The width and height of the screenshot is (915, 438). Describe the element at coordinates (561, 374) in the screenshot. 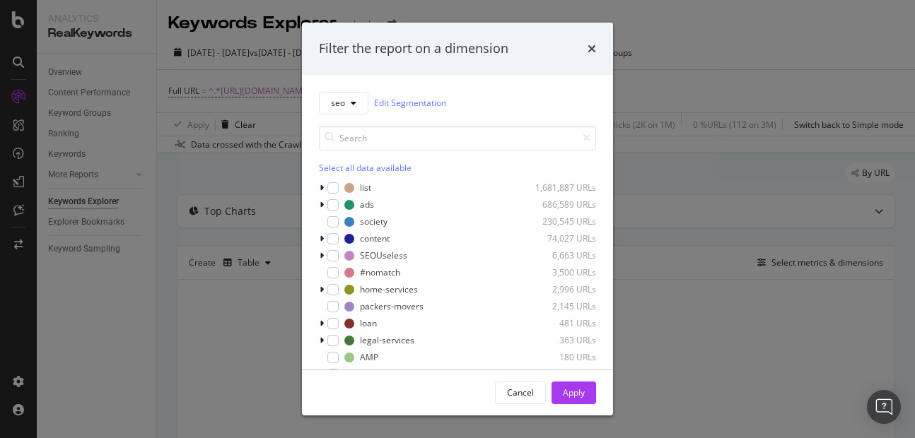

I see `div: 68 URLs` at that location.